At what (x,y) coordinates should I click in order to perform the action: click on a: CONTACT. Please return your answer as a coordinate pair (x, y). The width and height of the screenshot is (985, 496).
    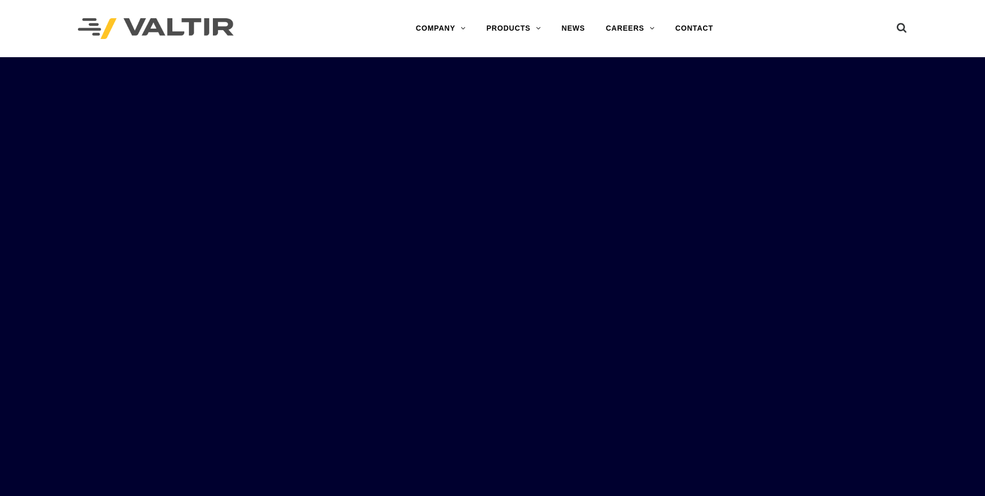
    Looking at the image, I should click on (695, 29).